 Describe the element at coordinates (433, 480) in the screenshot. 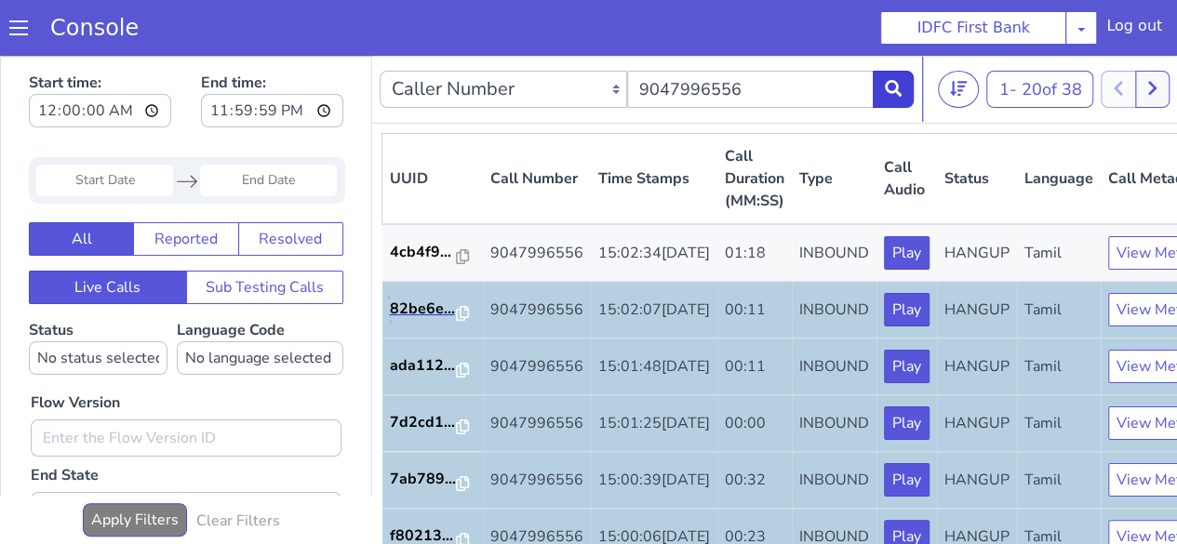

I see `a: f80213...` at that location.